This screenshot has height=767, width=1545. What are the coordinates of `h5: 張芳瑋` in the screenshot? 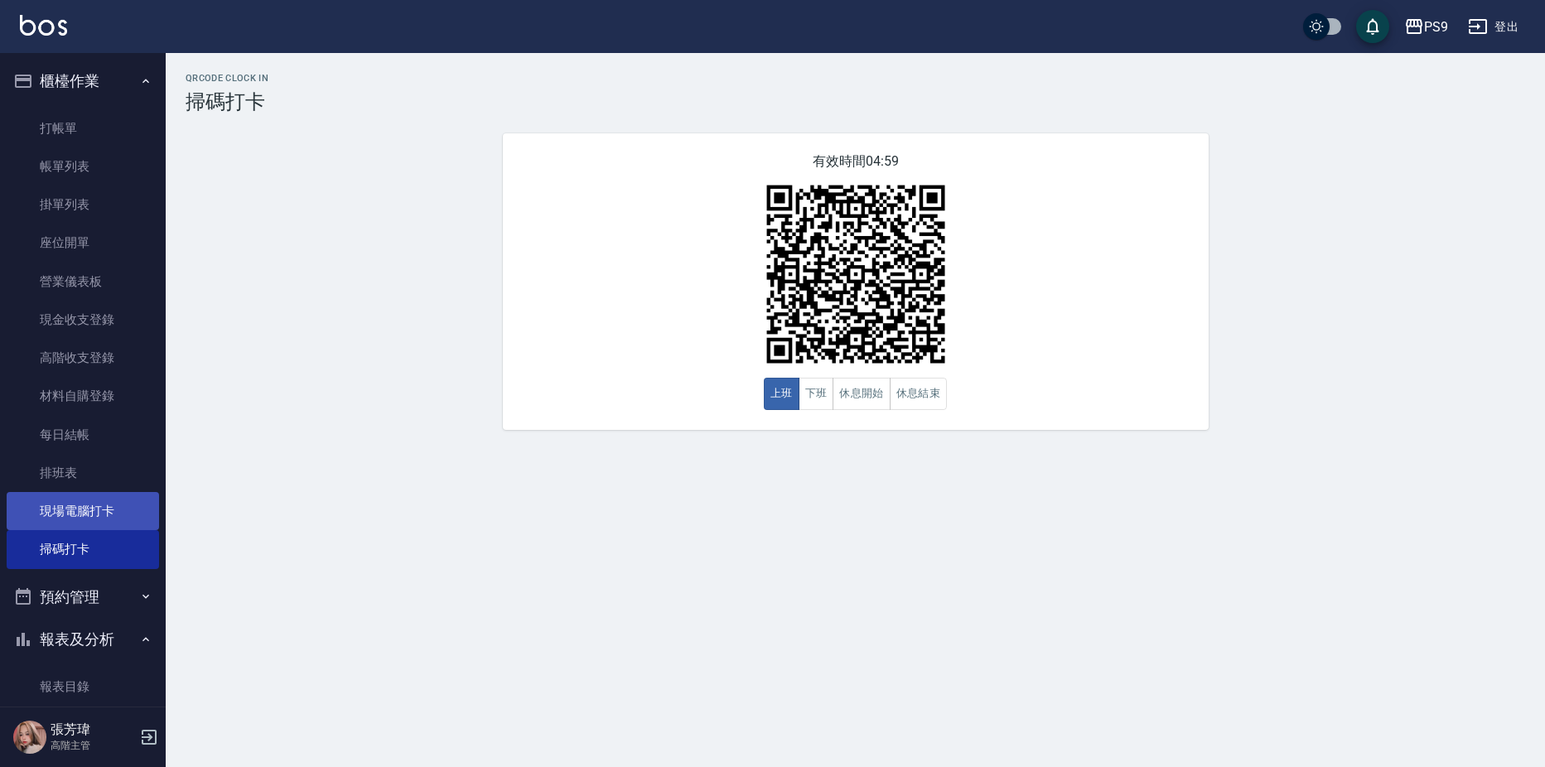 It's located at (93, 730).